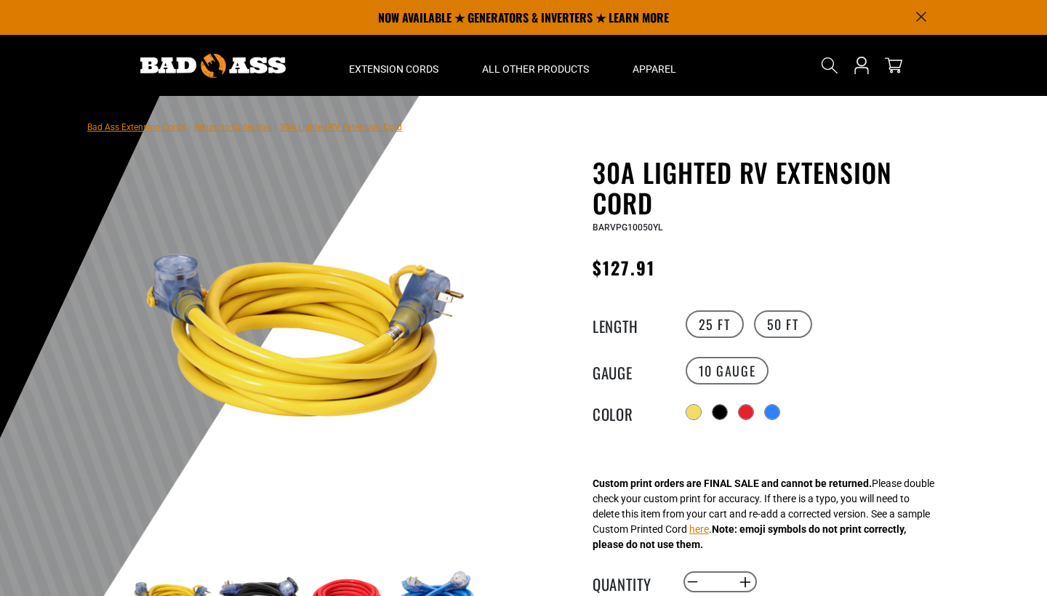  What do you see at coordinates (624, 268) in the screenshot?
I see `span: $127.91` at bounding box center [624, 268].